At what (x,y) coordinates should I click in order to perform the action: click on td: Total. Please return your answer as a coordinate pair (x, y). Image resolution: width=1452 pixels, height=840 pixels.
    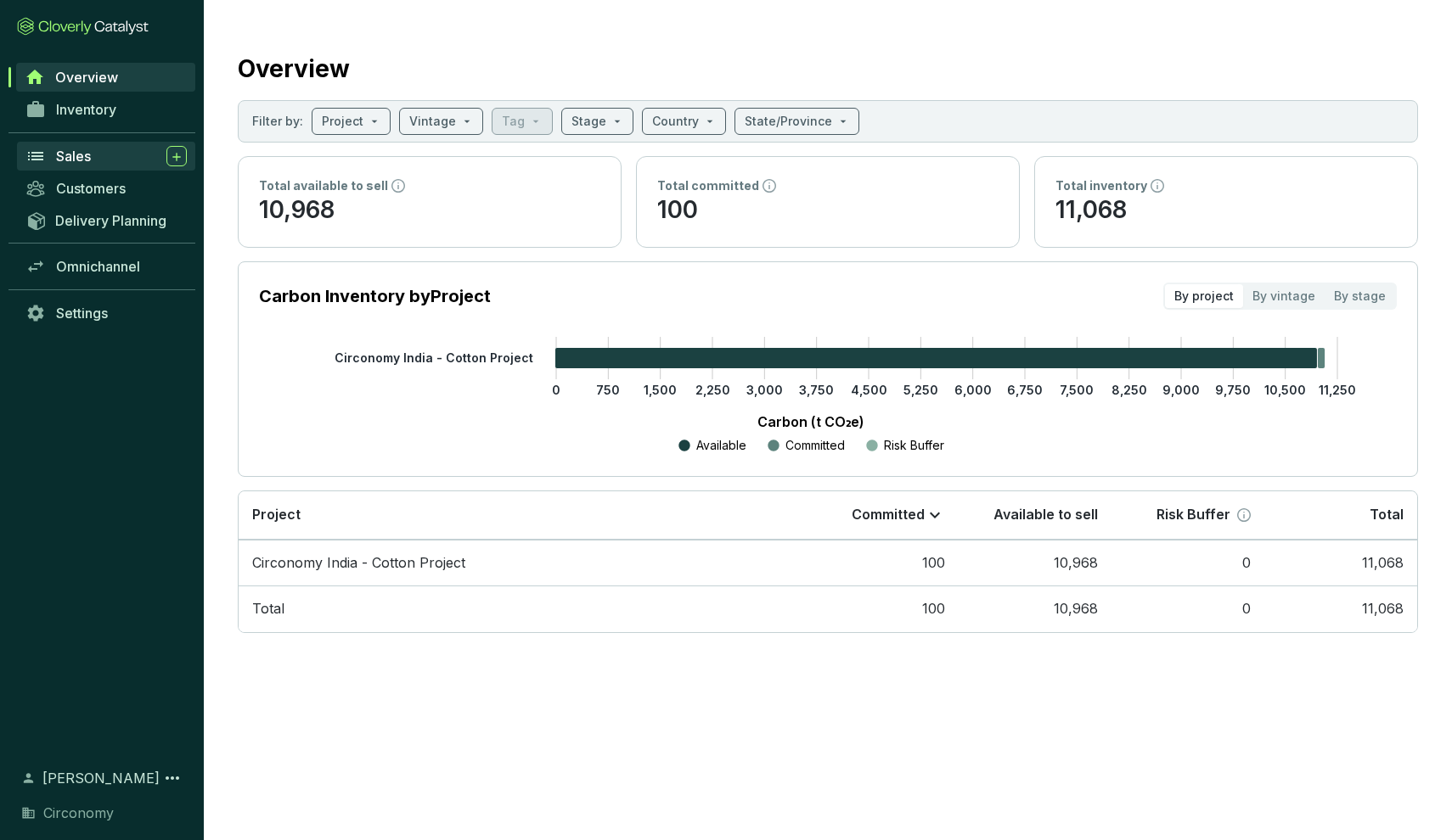
    Looking at the image, I should click on (522, 608).